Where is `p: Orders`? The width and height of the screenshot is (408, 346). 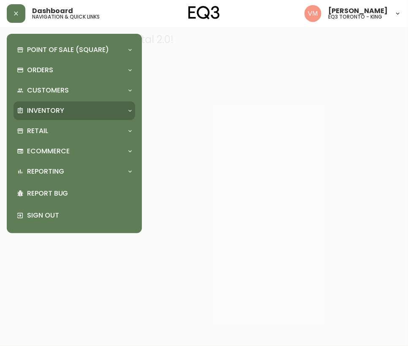
p: Orders is located at coordinates (40, 70).